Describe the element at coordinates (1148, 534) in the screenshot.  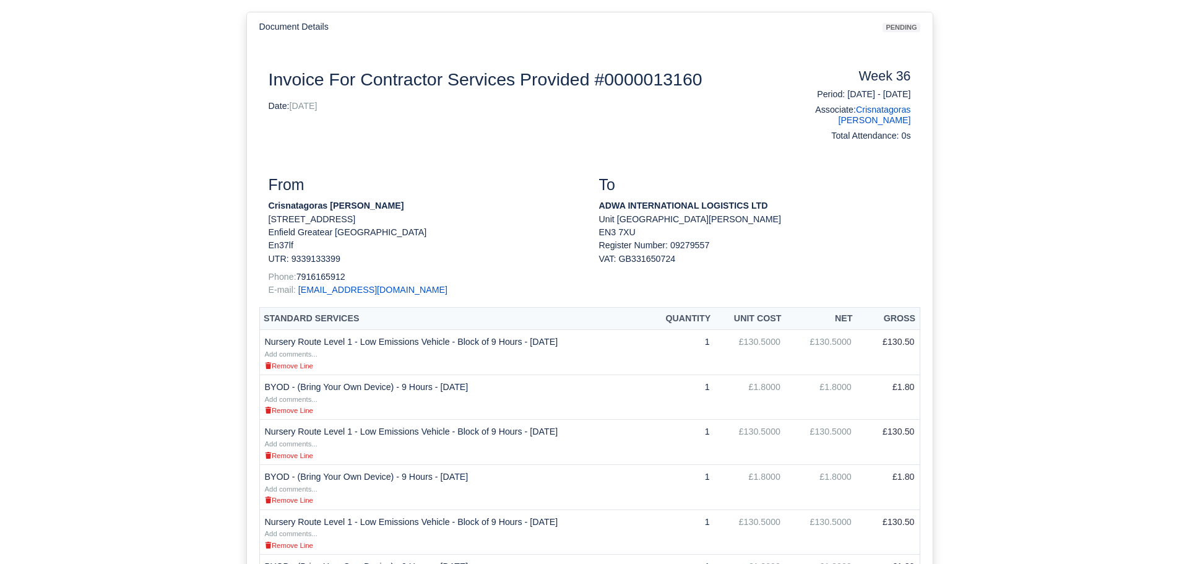
I see `div: Chat Widget` at that location.